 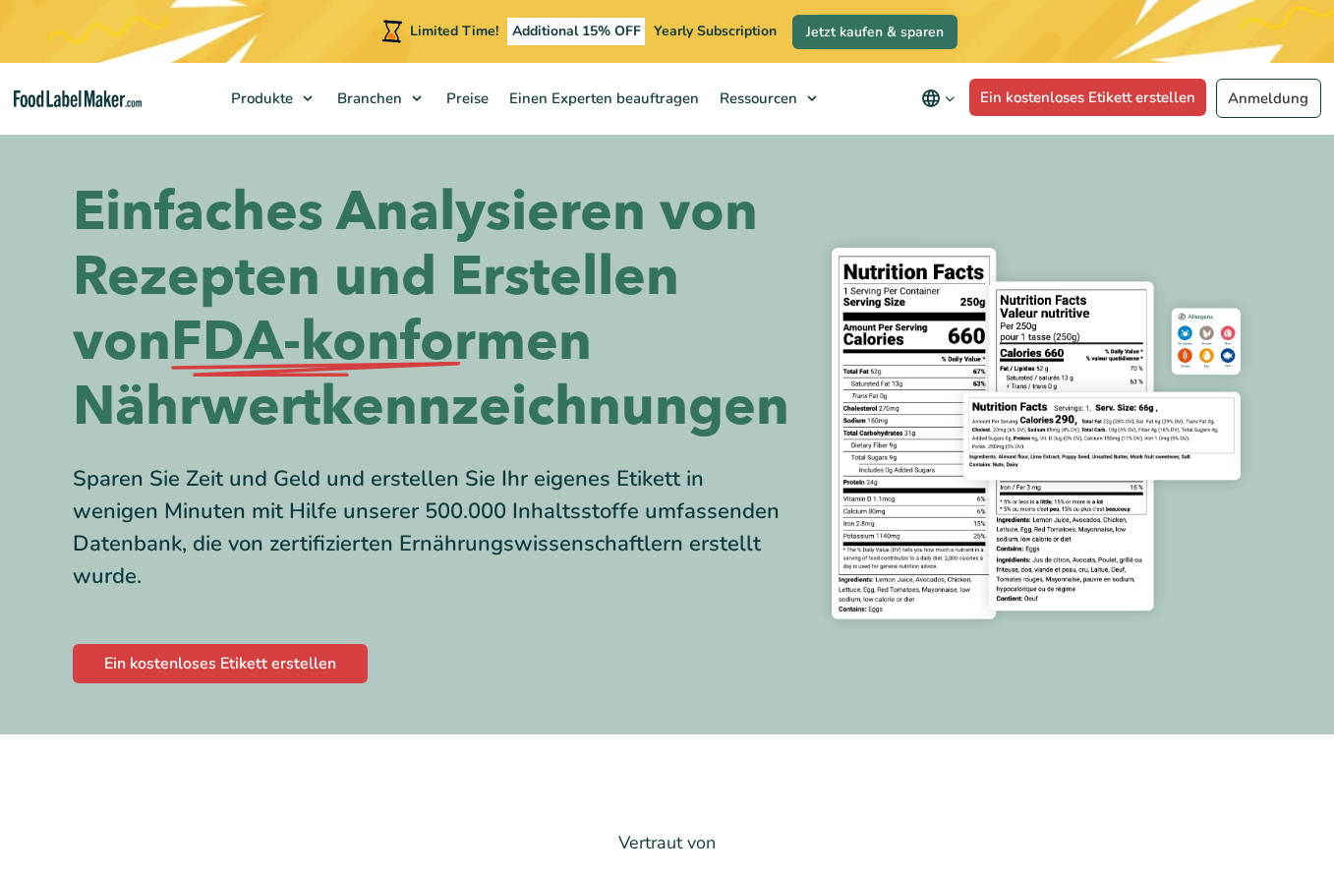 I want to click on a: Einen Experten beauftragen, so click(x=602, y=98).